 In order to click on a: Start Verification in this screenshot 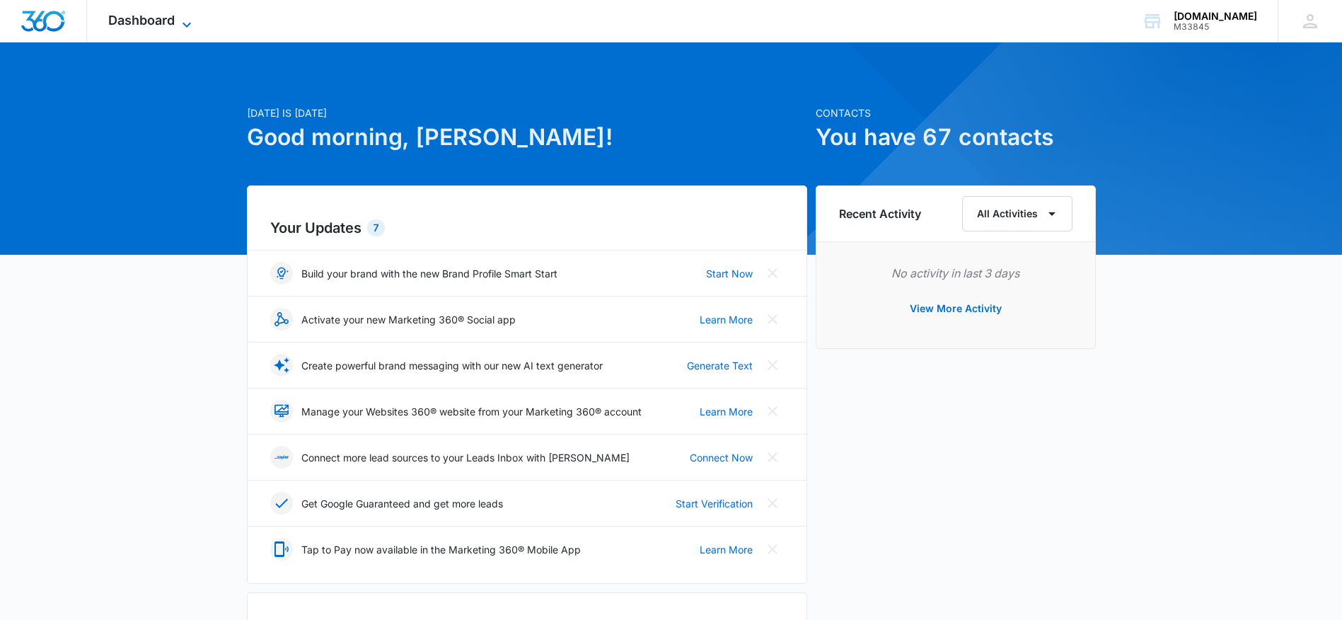, I will do `click(714, 503)`.